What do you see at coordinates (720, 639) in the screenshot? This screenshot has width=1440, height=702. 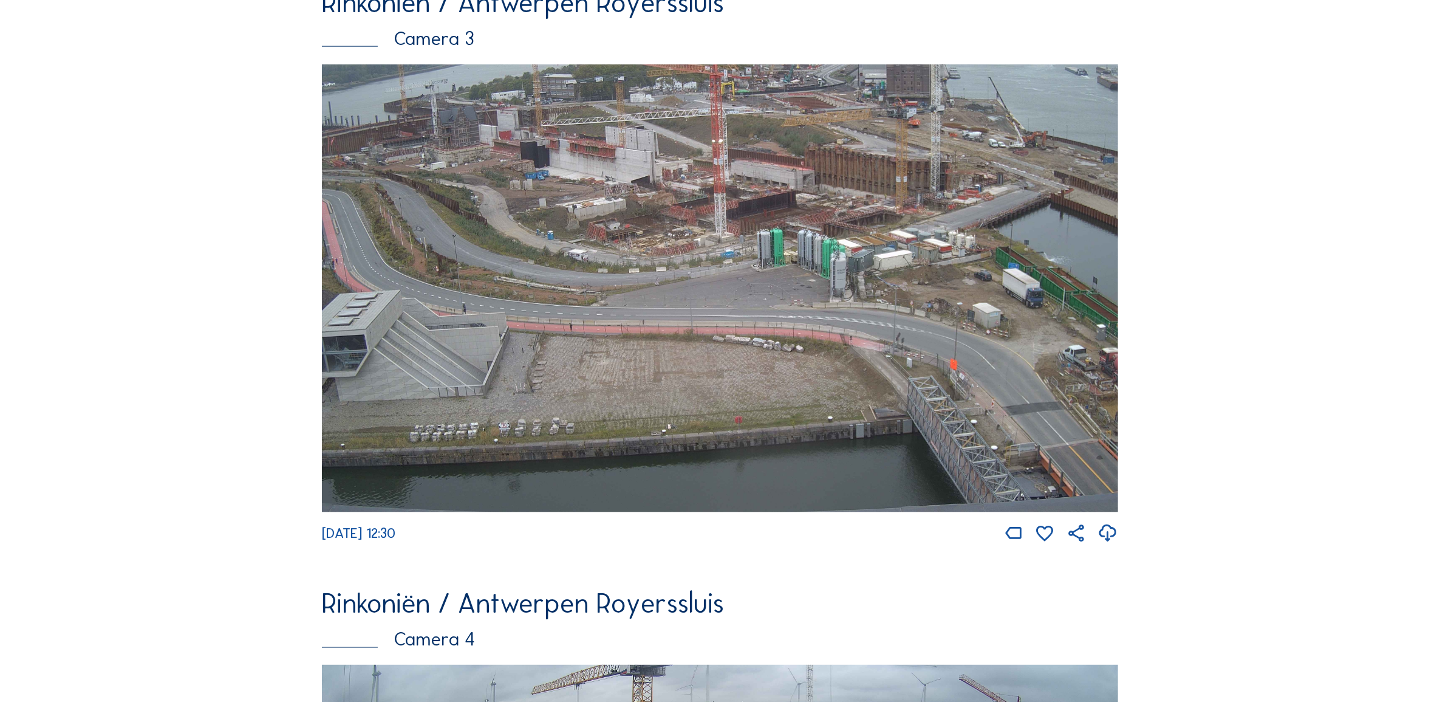 I see `div: Camera 4` at bounding box center [720, 639].